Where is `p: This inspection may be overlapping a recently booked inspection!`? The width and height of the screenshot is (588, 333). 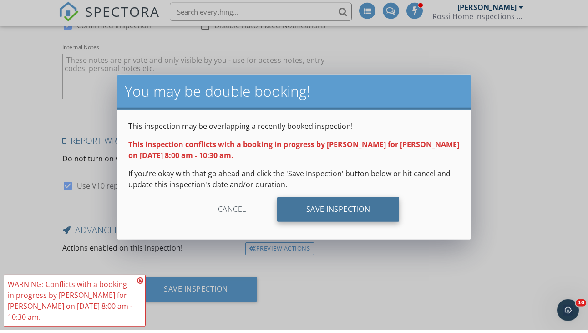
p: This inspection may be overlapping a recently booked inspection! is located at coordinates (294, 129).